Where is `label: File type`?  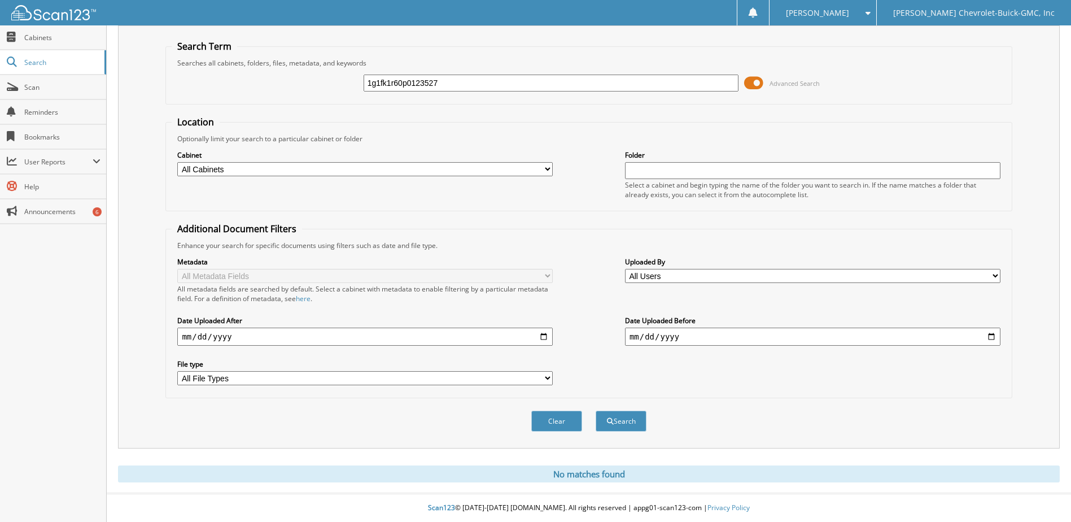
label: File type is located at coordinates (365, 364).